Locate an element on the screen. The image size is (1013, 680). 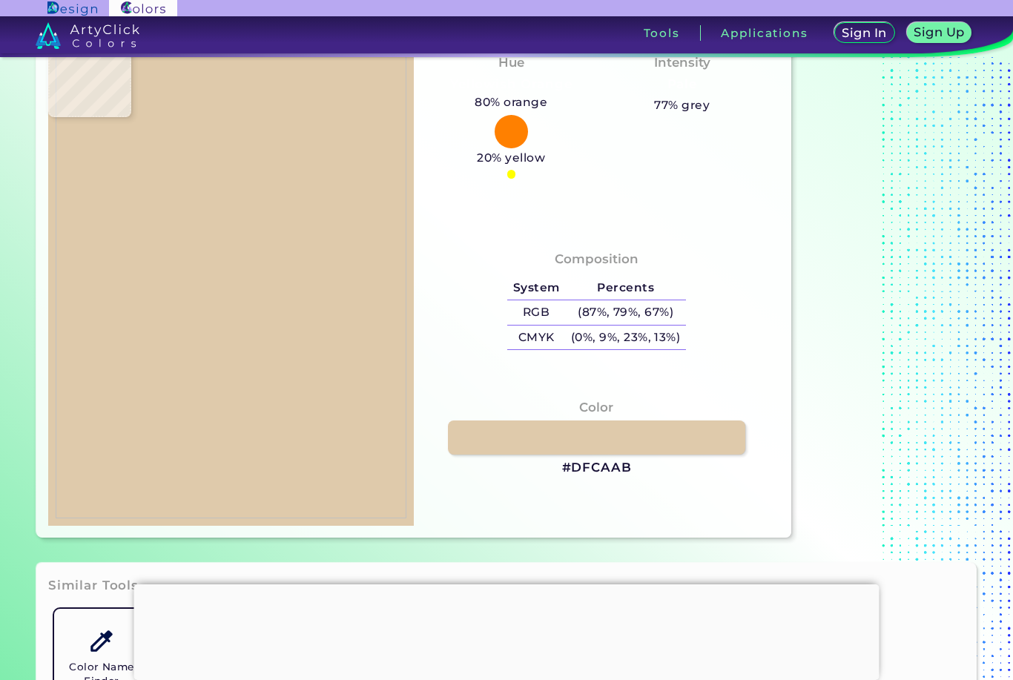
h5: RGB is located at coordinates (536, 312).